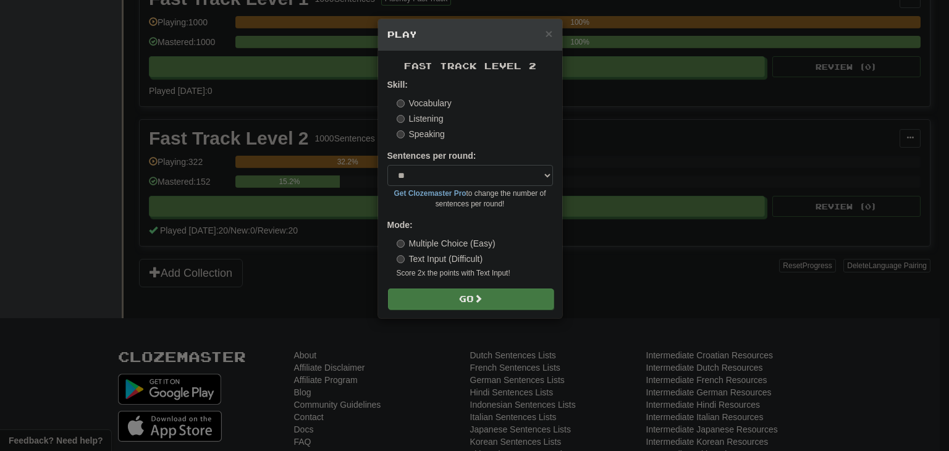  What do you see at coordinates (401, 103) in the screenshot?
I see `input: Vocabulary` at bounding box center [401, 103].